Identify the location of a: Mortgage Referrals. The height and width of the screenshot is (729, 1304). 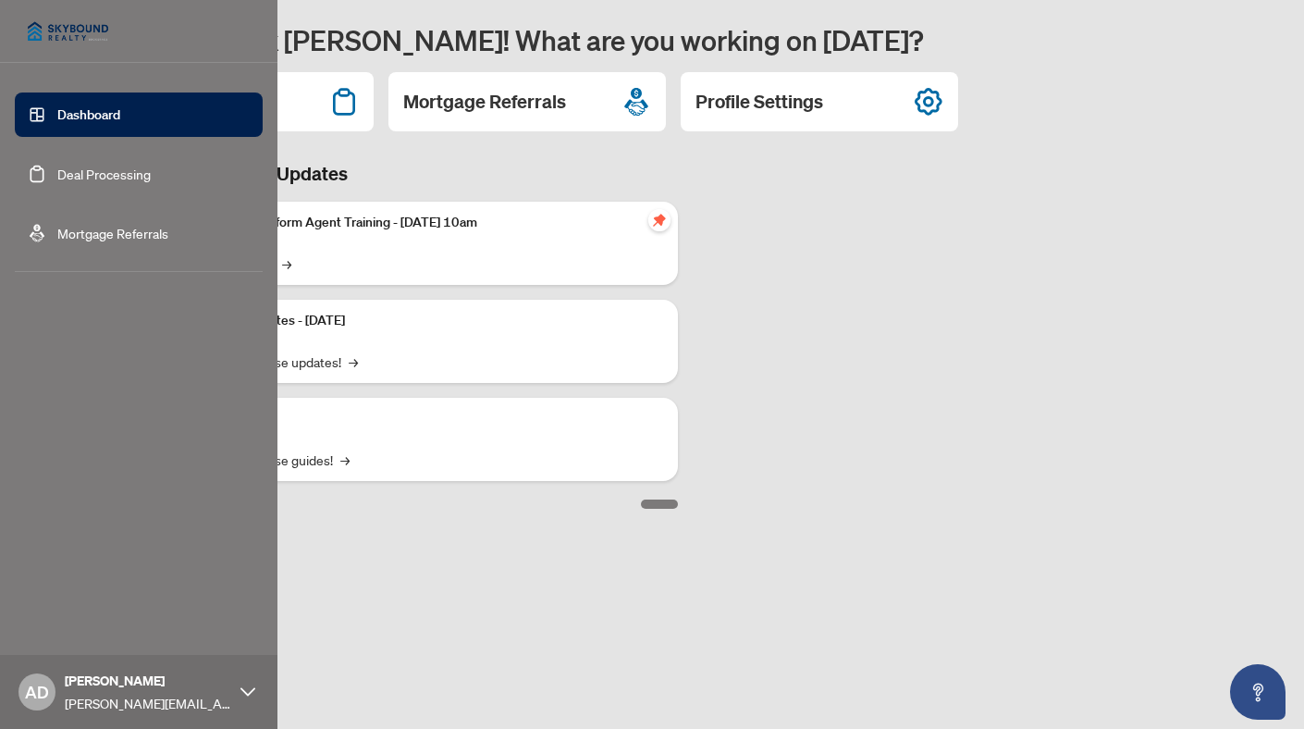
(113, 233).